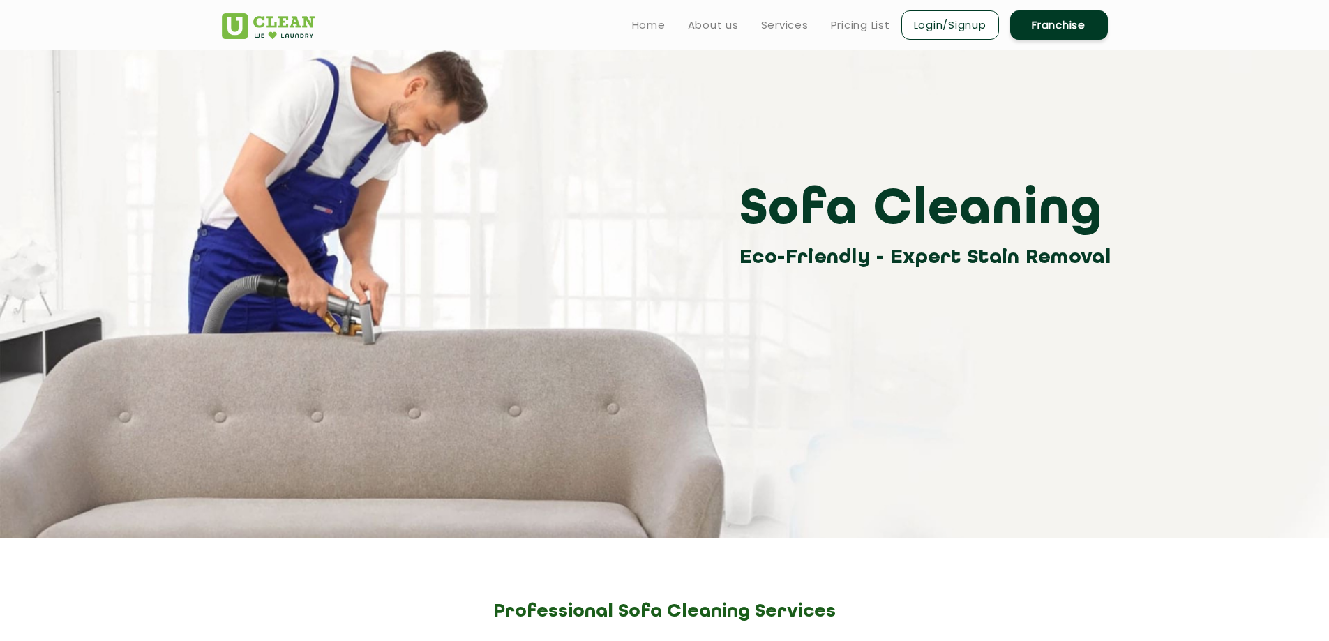  What do you see at coordinates (860, 25) in the screenshot?
I see `a: Pricing List` at bounding box center [860, 25].